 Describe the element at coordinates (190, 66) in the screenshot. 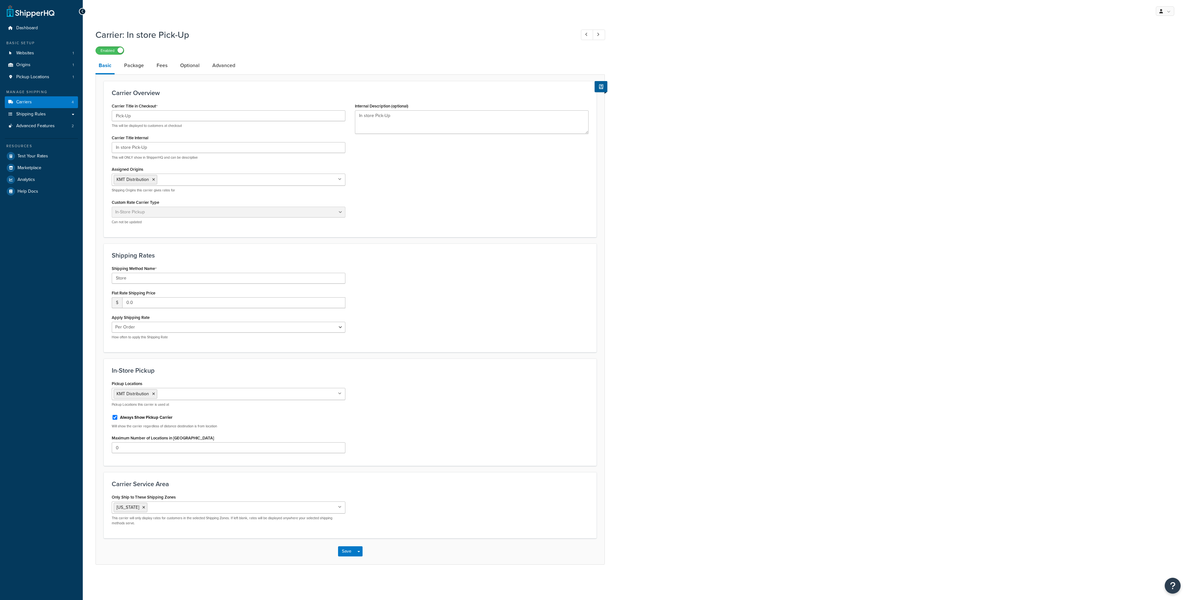

I see `a: Optional` at that location.